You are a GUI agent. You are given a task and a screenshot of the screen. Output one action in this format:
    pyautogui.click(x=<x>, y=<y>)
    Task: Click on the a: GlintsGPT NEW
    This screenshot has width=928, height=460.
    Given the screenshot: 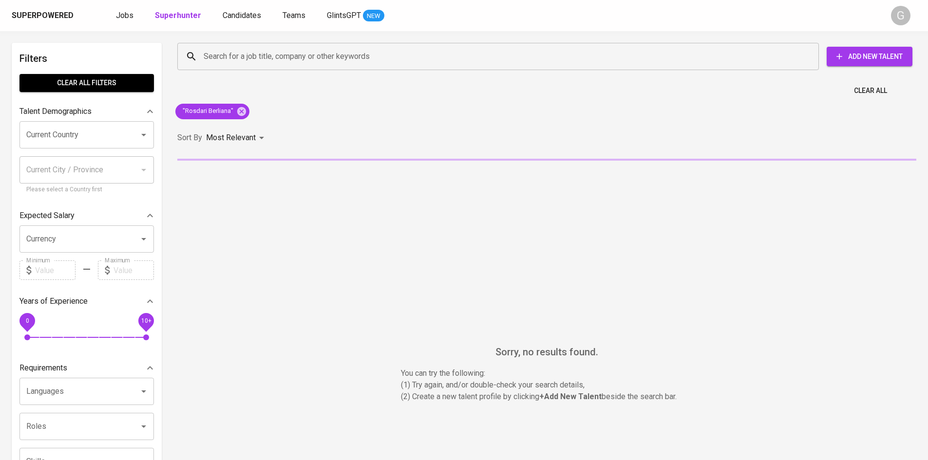 What is the action you would take?
    pyautogui.click(x=356, y=16)
    